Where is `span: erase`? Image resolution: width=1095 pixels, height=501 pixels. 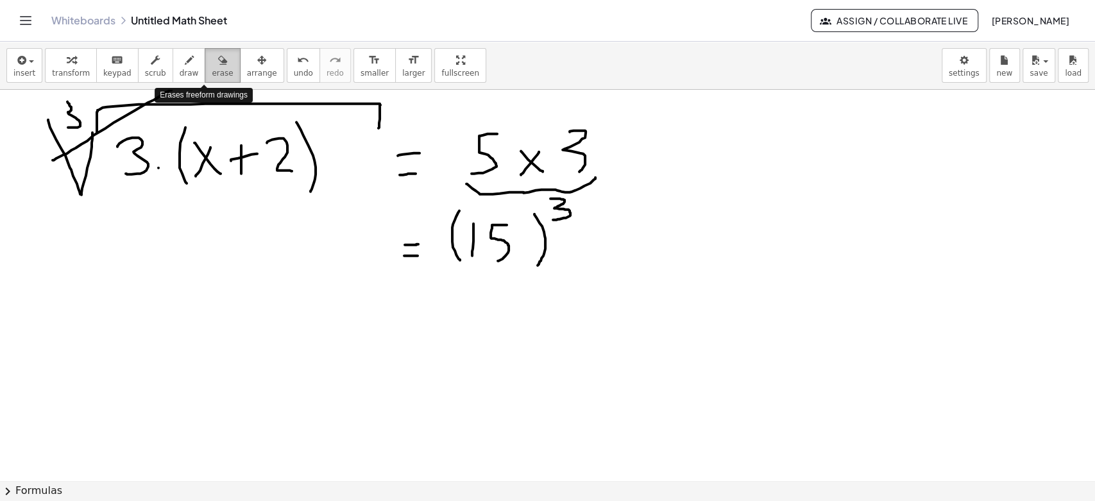
span: erase is located at coordinates (222, 73).